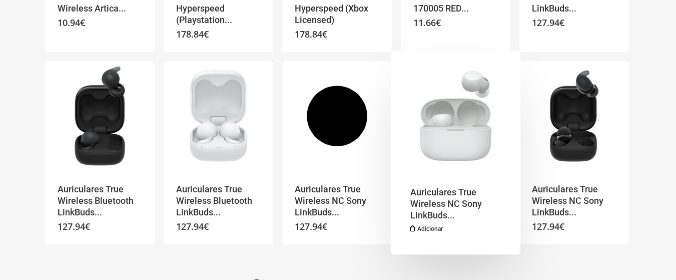 The image size is (676, 280). What do you see at coordinates (218, 116) in the screenshot?
I see `a: Auriculares True Wireless Bluetooth LinkBuds OPEN WF-L910W Branco` at bounding box center [218, 116].